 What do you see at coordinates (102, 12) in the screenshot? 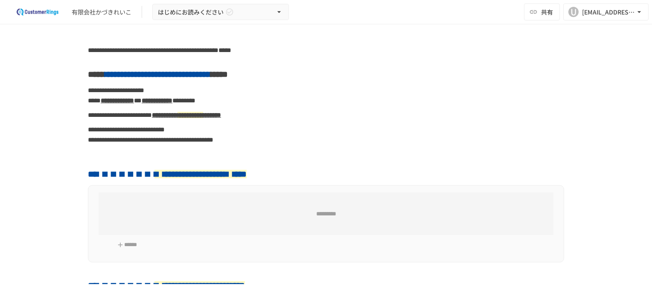
I see `div: 有限会社かづきれいこ` at bounding box center [102, 12].